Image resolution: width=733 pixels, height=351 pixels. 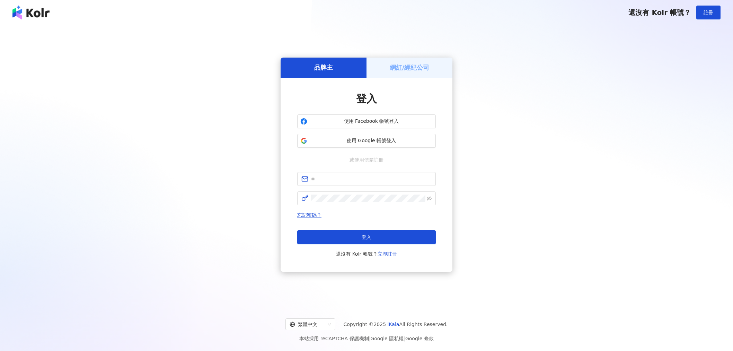 What do you see at coordinates (367, 160) in the screenshot?
I see `span: 或使用信箱註冊` at bounding box center [367, 160].